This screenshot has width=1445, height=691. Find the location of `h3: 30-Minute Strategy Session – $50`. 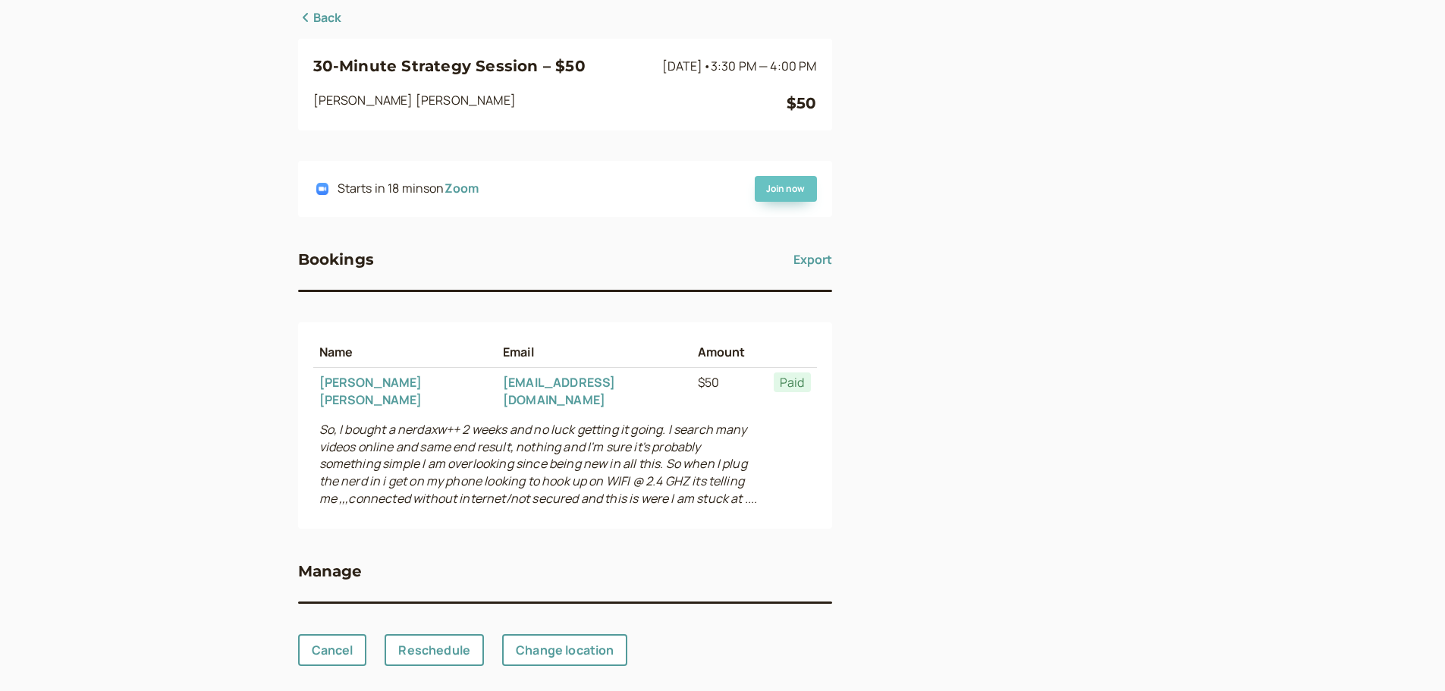

h3: 30-Minute Strategy Session – $50 is located at coordinates (485, 66).